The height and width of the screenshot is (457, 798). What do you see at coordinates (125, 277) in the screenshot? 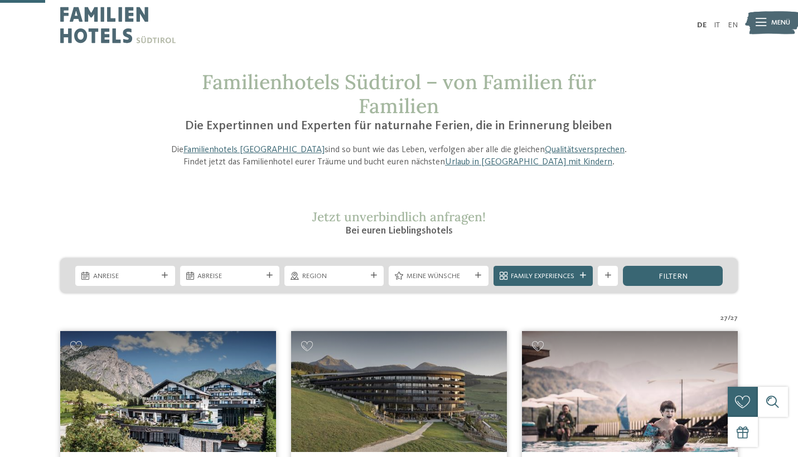
I see `span: Anreise` at bounding box center [125, 277].